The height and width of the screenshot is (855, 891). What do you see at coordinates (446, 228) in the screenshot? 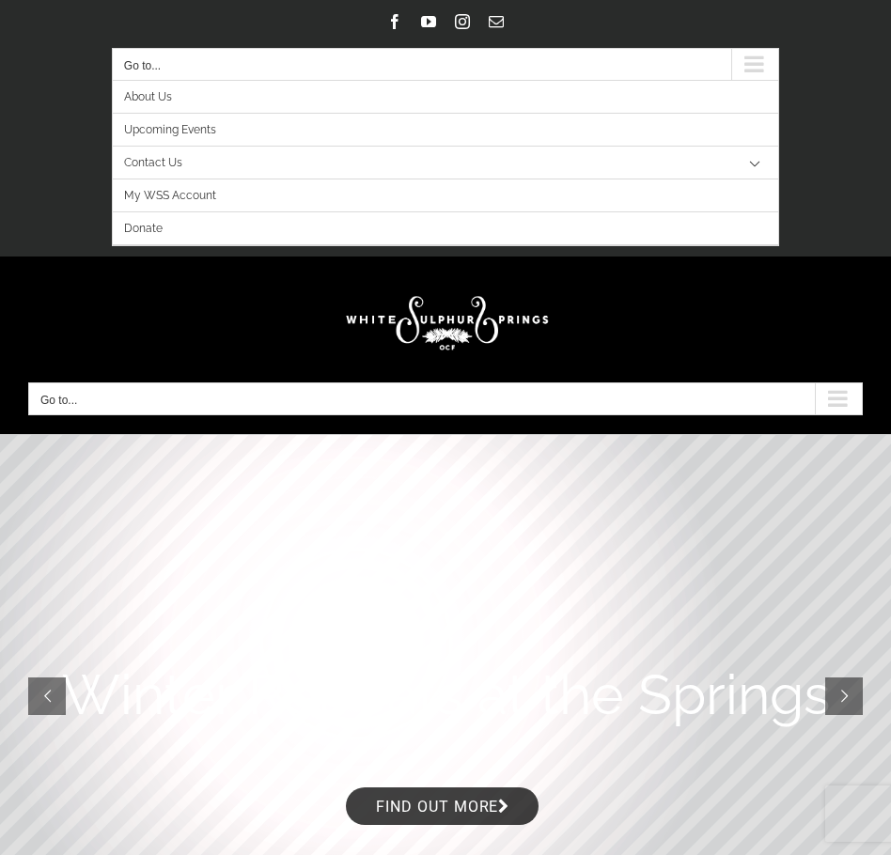
I see `a: Donate` at bounding box center [446, 228].